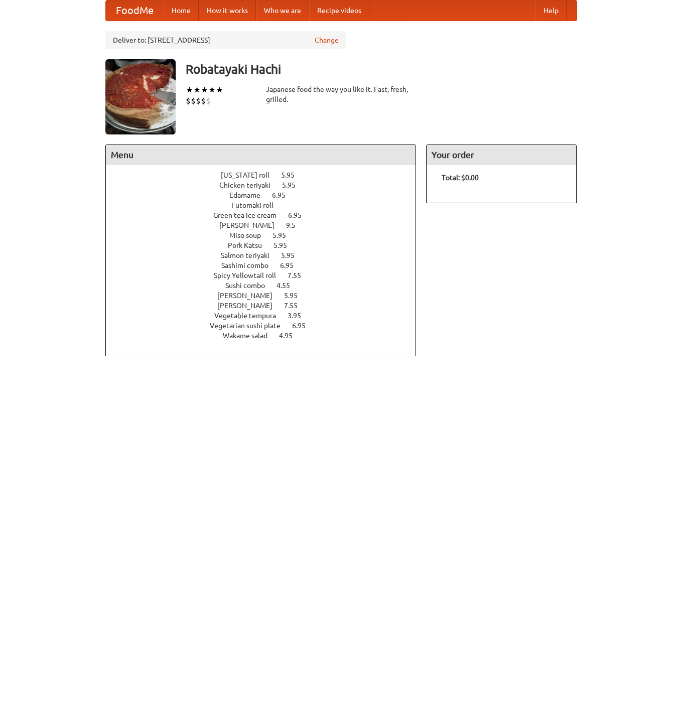 The width and height of the screenshot is (682, 710). I want to click on span: Wakame salad, so click(250, 336).